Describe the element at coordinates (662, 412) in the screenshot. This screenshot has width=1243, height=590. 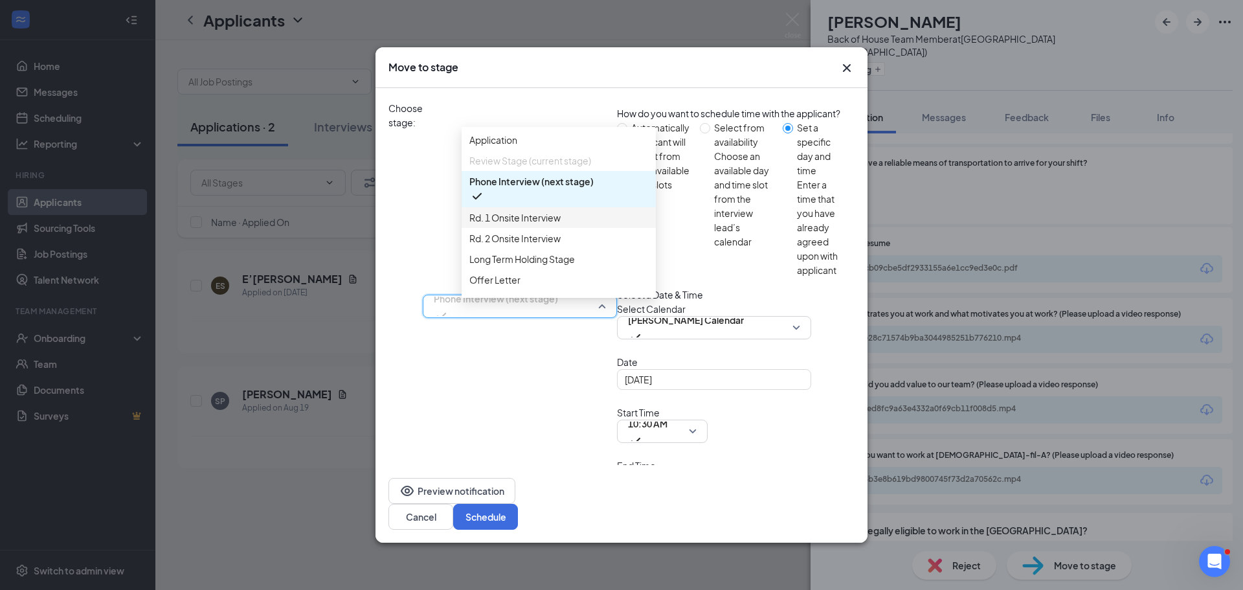
I see `span: Start Time` at that location.